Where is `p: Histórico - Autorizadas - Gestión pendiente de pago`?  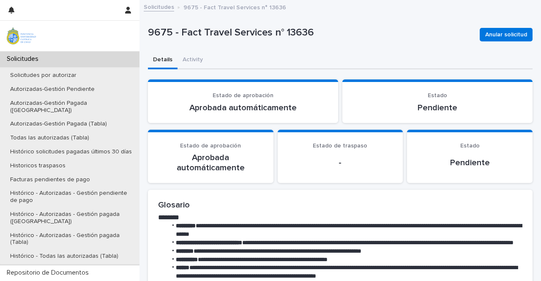
p: Histórico - Autorizadas - Gestión pendiente de pago is located at coordinates (71, 197).